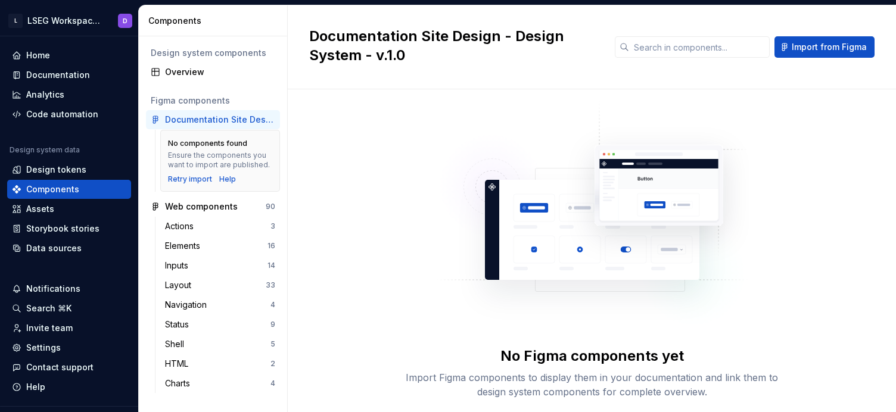  I want to click on div: Data sources, so click(54, 249).